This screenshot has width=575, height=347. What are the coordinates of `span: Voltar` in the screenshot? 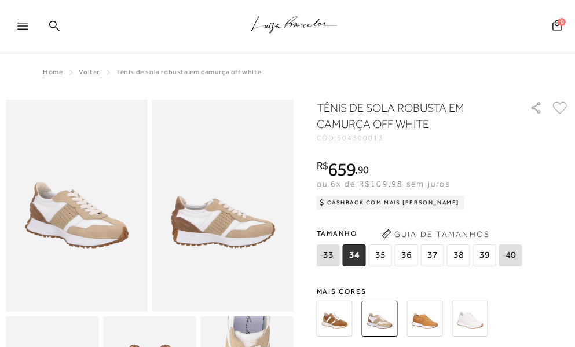 It's located at (89, 72).